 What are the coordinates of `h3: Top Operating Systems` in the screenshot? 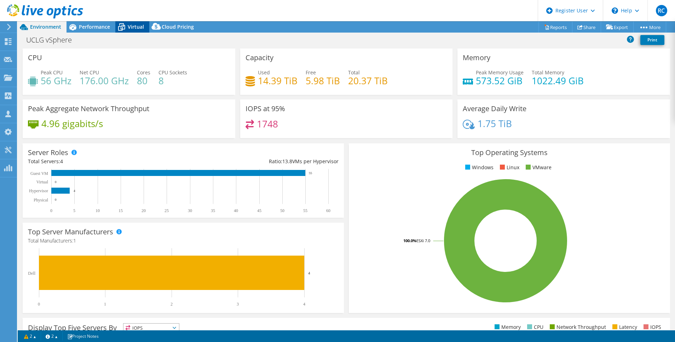 It's located at (509, 152).